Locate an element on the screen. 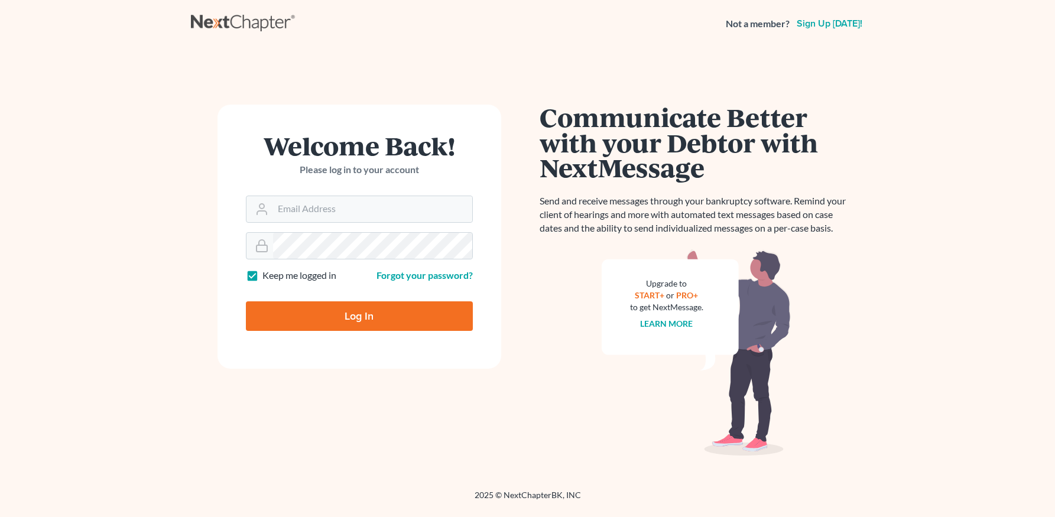 Image resolution: width=1055 pixels, height=517 pixels. a: Learn more is located at coordinates (666, 323).